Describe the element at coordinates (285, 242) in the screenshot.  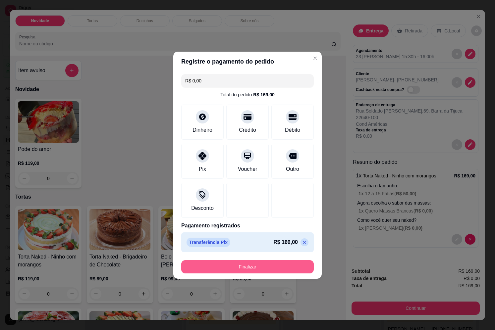
I see `p: R$ 169,00` at that location.